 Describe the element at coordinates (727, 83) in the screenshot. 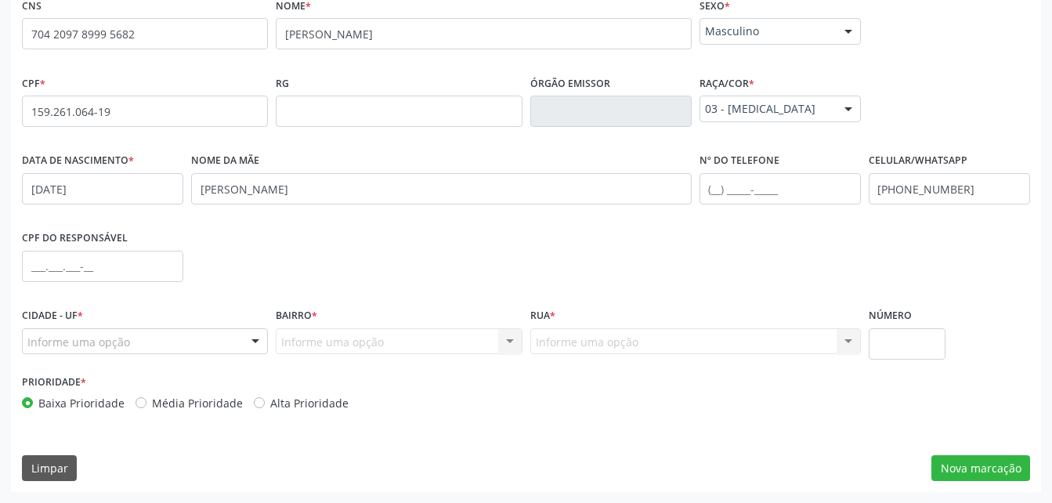

I see `label: Raça/cor` at that location.